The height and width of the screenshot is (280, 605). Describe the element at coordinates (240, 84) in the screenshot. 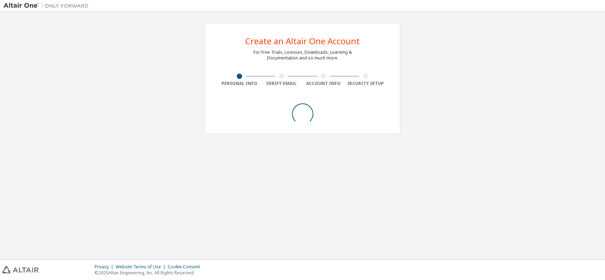

I see `div: Personal Info` at that location.